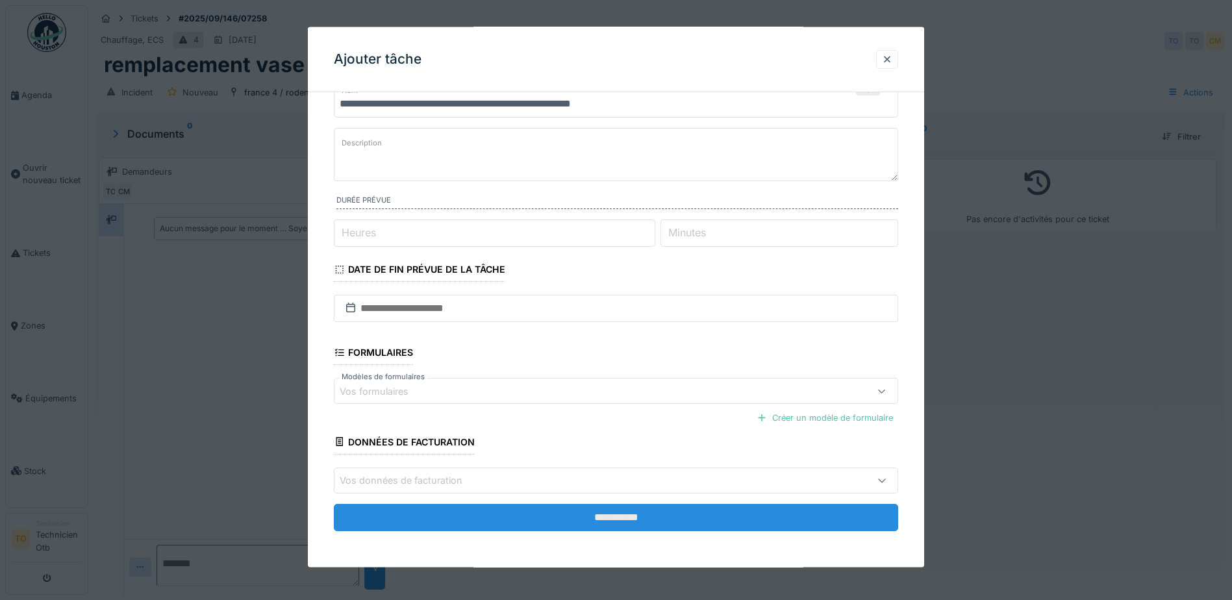 This screenshot has height=600, width=1232. What do you see at coordinates (825, 417) in the screenshot?
I see `div: Créer un modèle de formulaire` at bounding box center [825, 417].